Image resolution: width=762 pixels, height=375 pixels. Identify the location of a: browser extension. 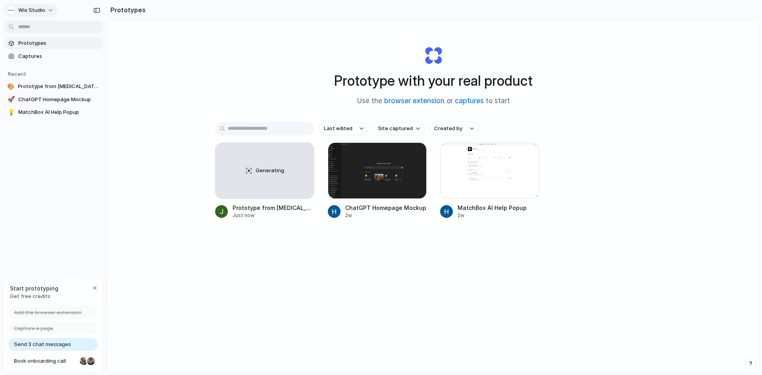
(414, 101).